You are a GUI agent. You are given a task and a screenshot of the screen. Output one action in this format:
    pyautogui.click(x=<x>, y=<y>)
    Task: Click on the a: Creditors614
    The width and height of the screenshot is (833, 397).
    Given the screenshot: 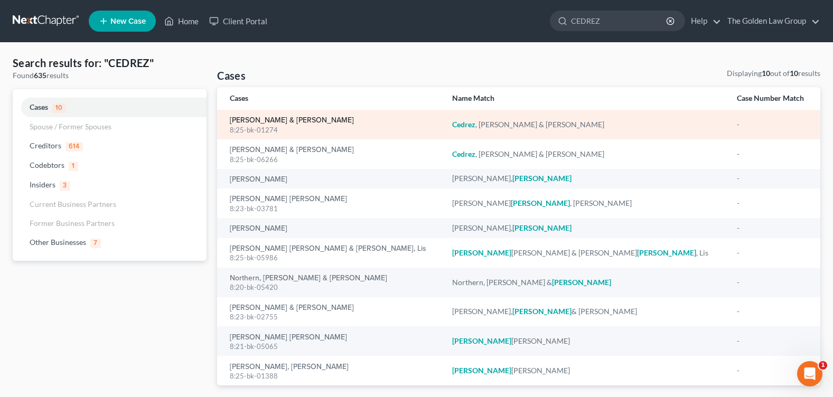 What is the action you would take?
    pyautogui.click(x=109, y=146)
    